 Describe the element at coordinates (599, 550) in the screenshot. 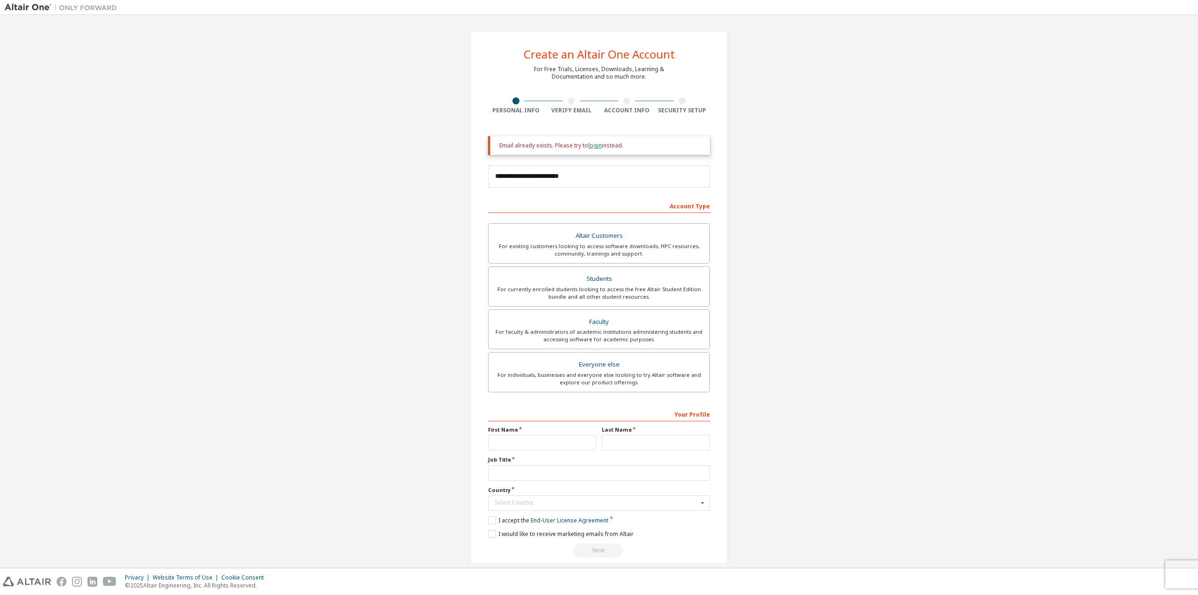

I see `div: Email already exists` at that location.